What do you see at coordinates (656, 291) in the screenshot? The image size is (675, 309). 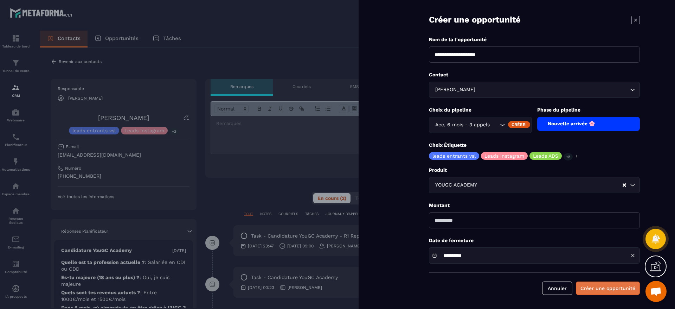 I see `a: Ouvrir le chat` at bounding box center [656, 291].